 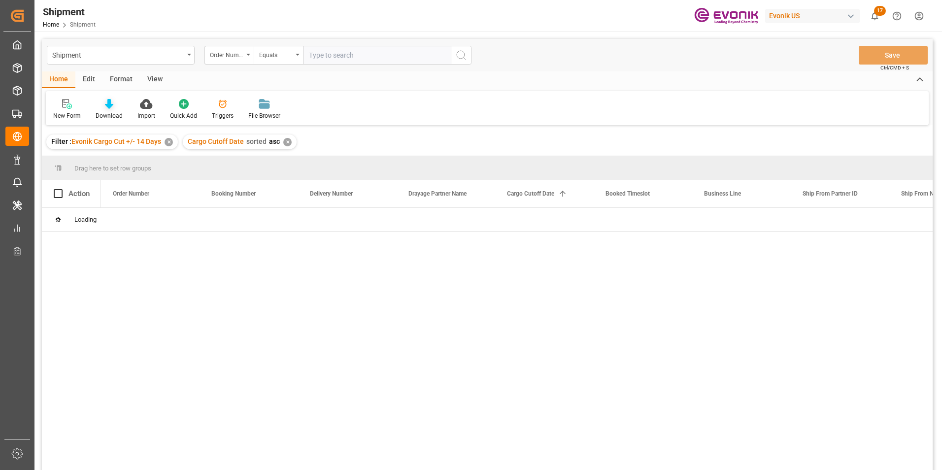 What do you see at coordinates (628, 194) in the screenshot?
I see `span: Booked Timeslot` at bounding box center [628, 194].